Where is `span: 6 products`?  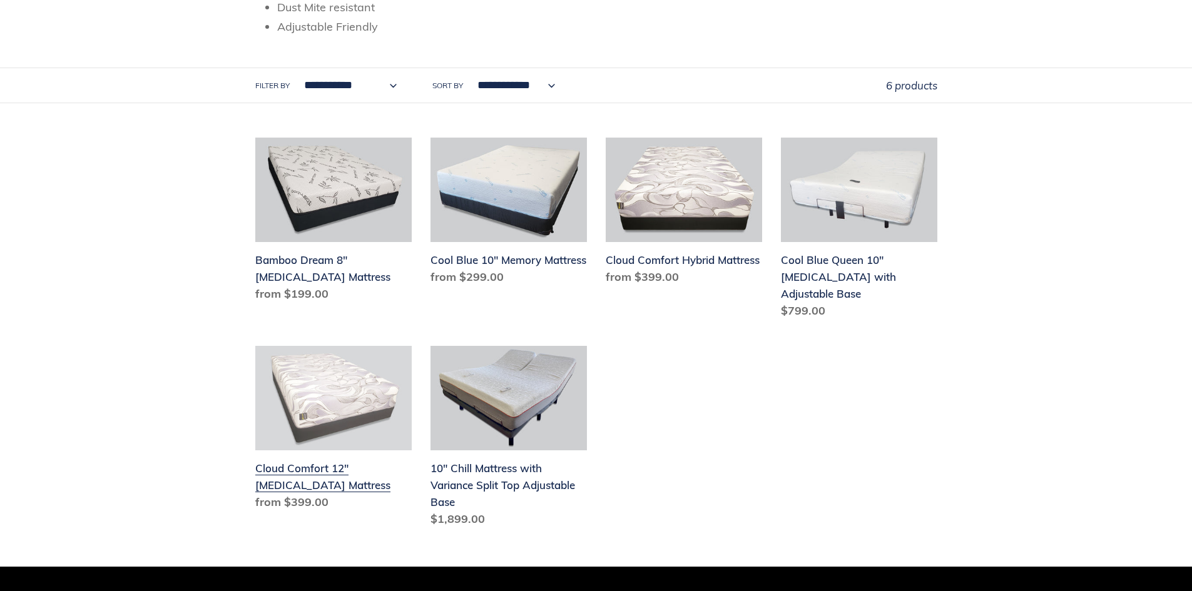 span: 6 products is located at coordinates (911, 85).